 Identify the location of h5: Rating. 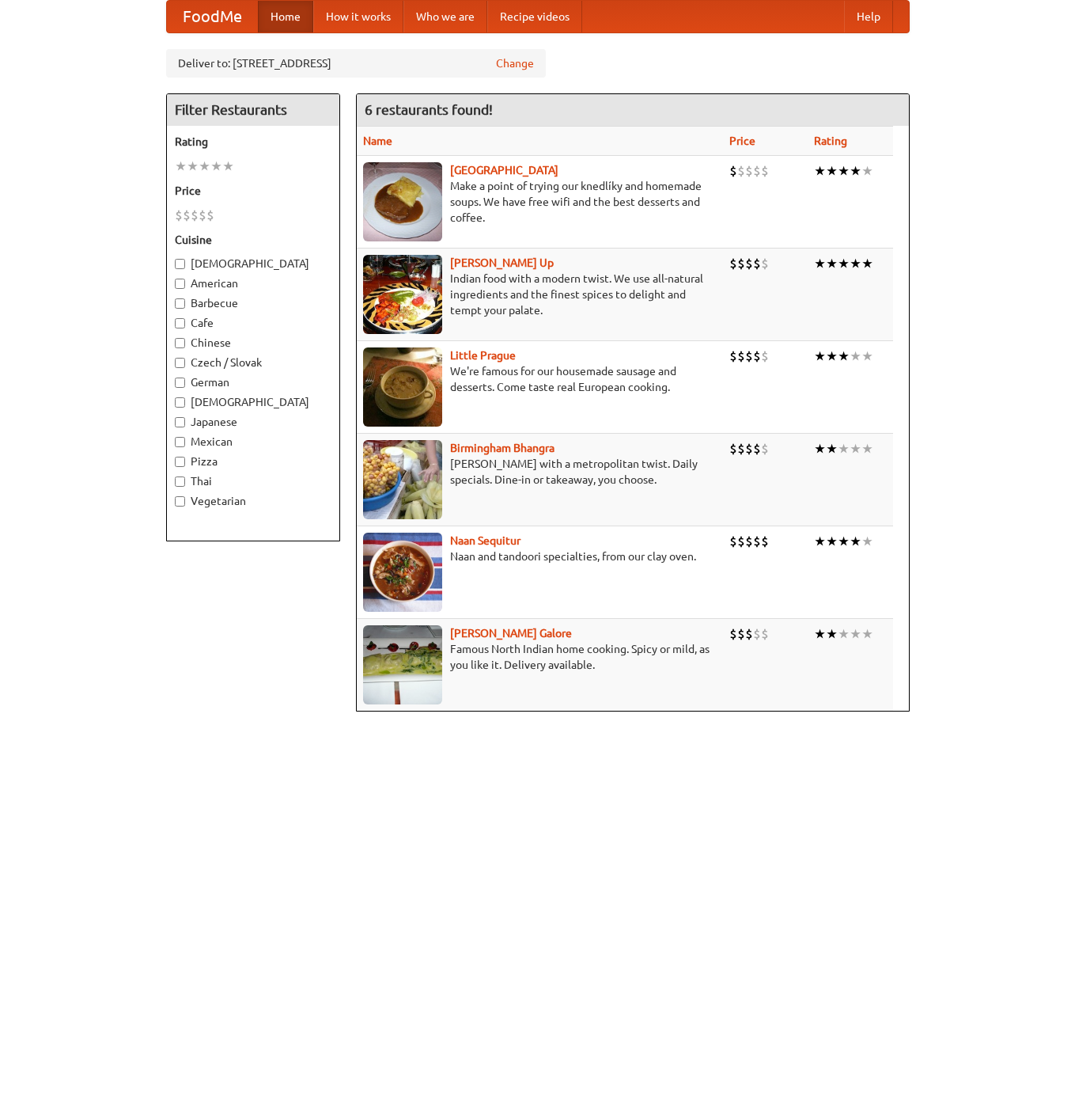
(253, 141).